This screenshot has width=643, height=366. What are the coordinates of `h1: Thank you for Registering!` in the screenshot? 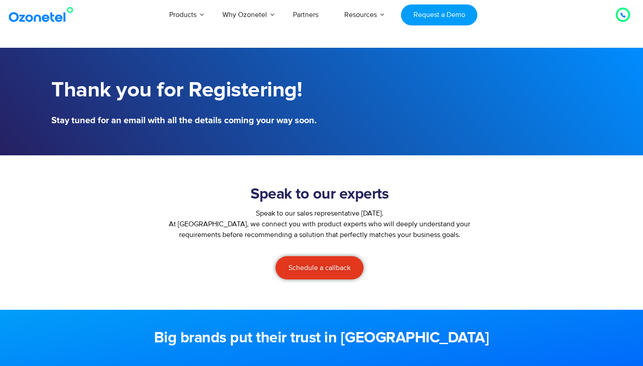 It's located at (184, 90).